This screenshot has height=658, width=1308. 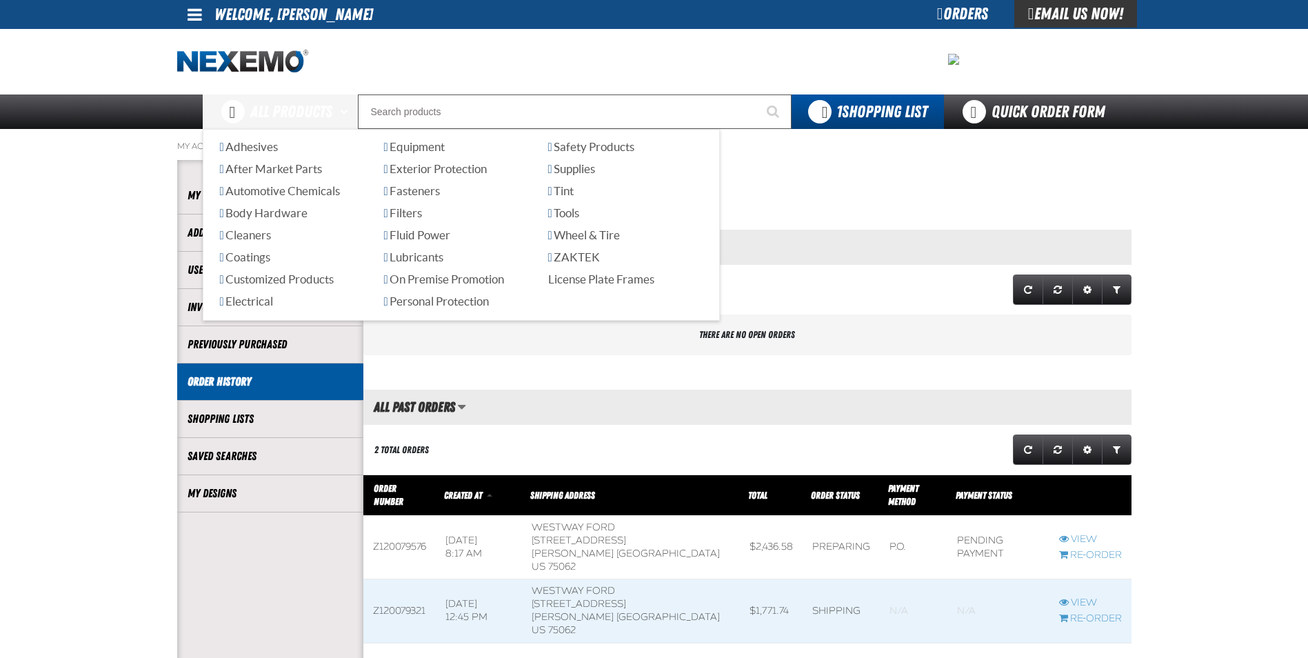 I want to click on a: My Account, so click(x=205, y=146).